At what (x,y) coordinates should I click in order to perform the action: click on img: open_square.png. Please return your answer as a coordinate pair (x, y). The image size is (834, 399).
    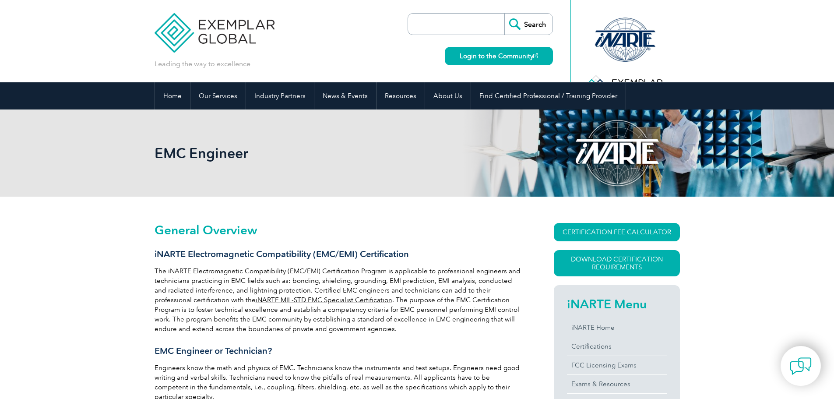
    Looking at the image, I should click on (535, 56).